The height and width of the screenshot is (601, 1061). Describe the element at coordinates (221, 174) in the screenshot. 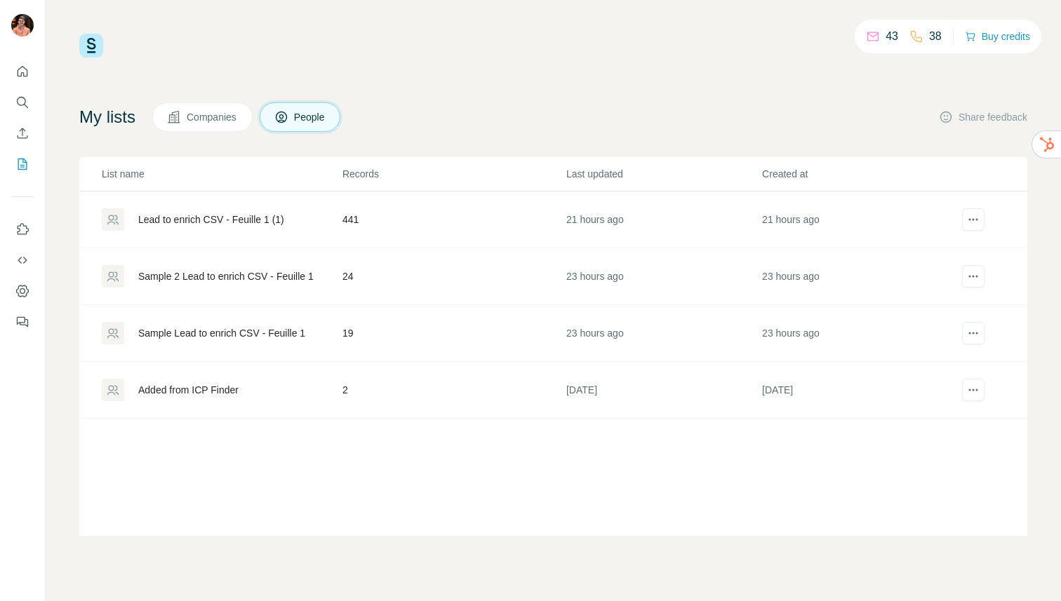

I see `p: List name` at that location.